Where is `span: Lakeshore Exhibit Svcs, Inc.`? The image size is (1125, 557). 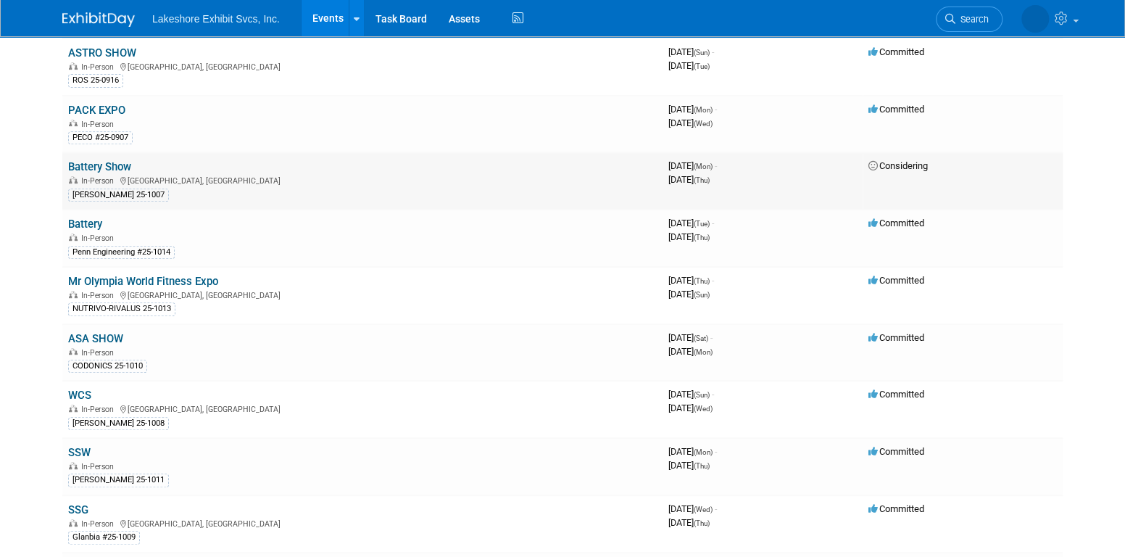
span: Lakeshore Exhibit Svcs, Inc. is located at coordinates (216, 19).